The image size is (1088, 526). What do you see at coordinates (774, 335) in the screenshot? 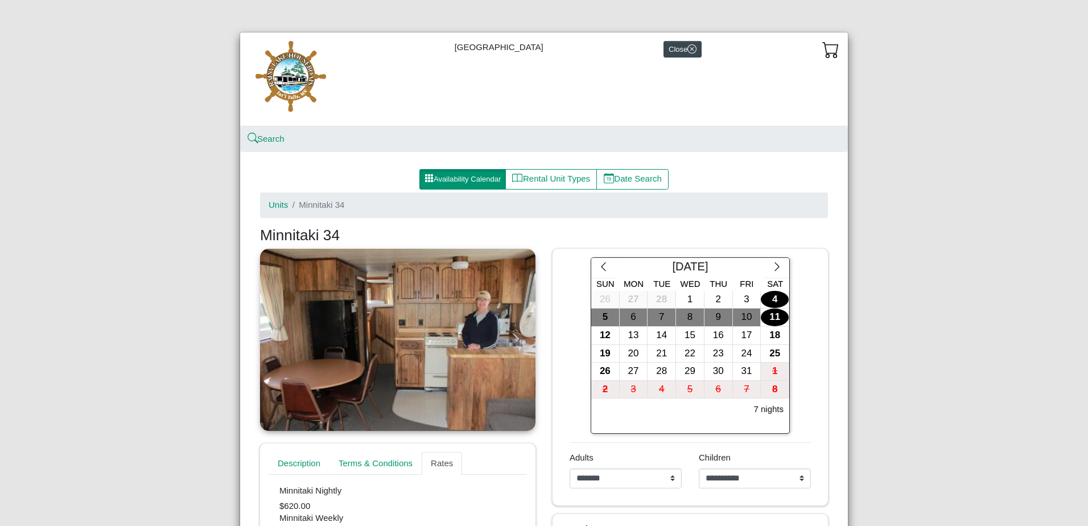
I see `div: 18` at bounding box center [774, 335].